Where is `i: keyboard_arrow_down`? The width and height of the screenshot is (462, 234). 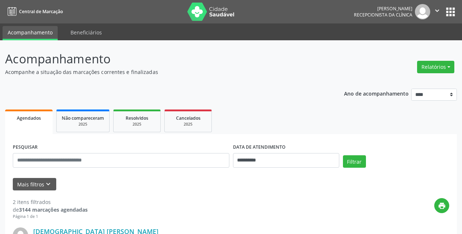
i: keyboard_arrow_down is located at coordinates (48, 184).